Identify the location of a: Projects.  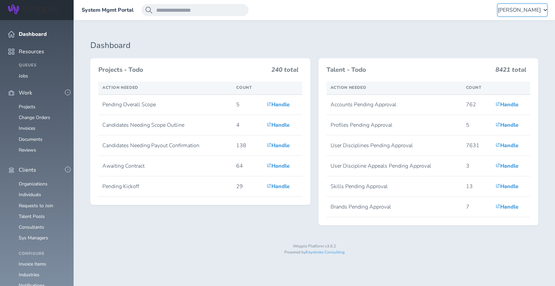
(27, 106).